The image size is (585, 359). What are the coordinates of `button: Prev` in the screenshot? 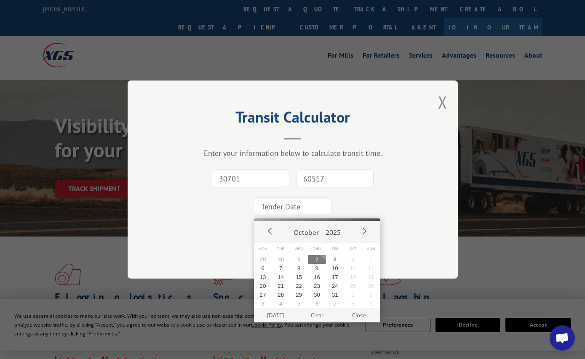 It's located at (270, 231).